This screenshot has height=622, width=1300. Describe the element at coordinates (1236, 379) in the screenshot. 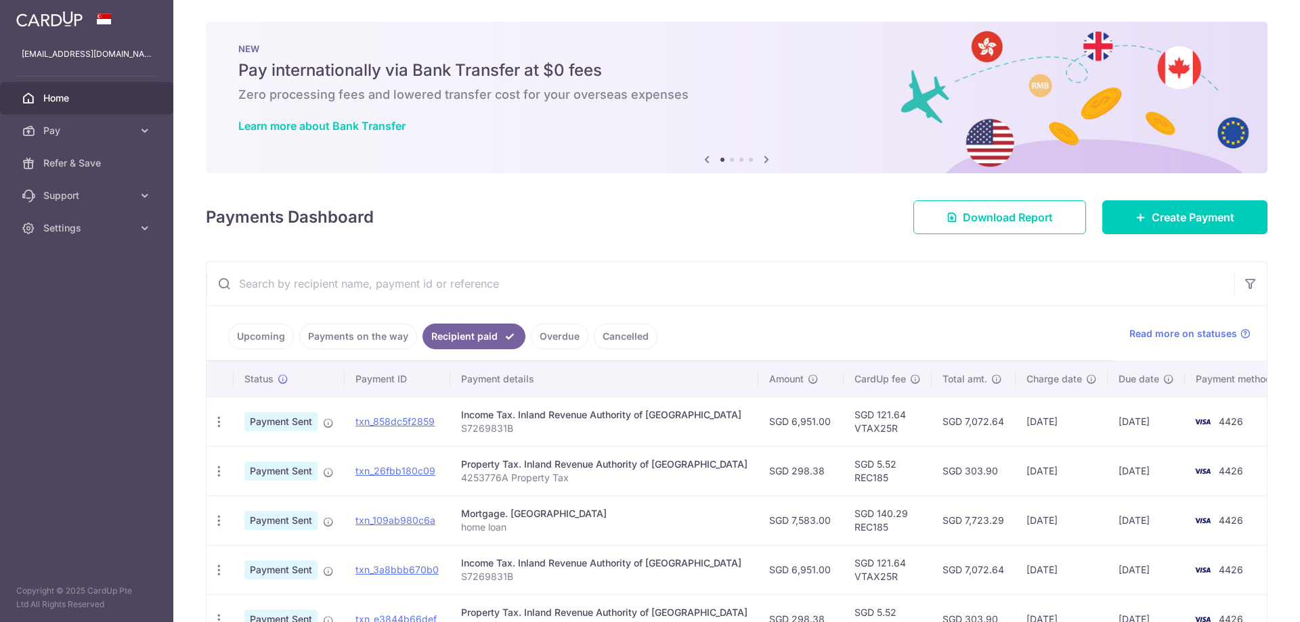

I see `th: Payment method` at that location.